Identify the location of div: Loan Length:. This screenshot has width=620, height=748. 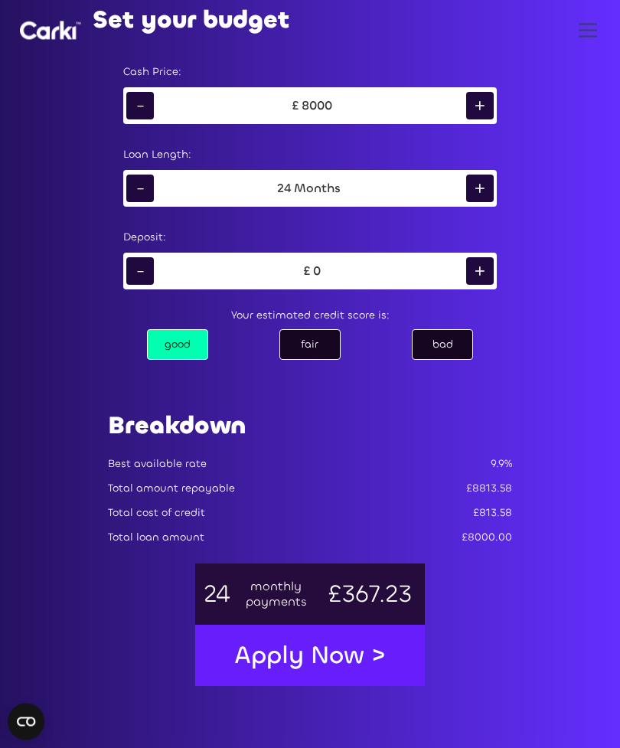
(310, 155).